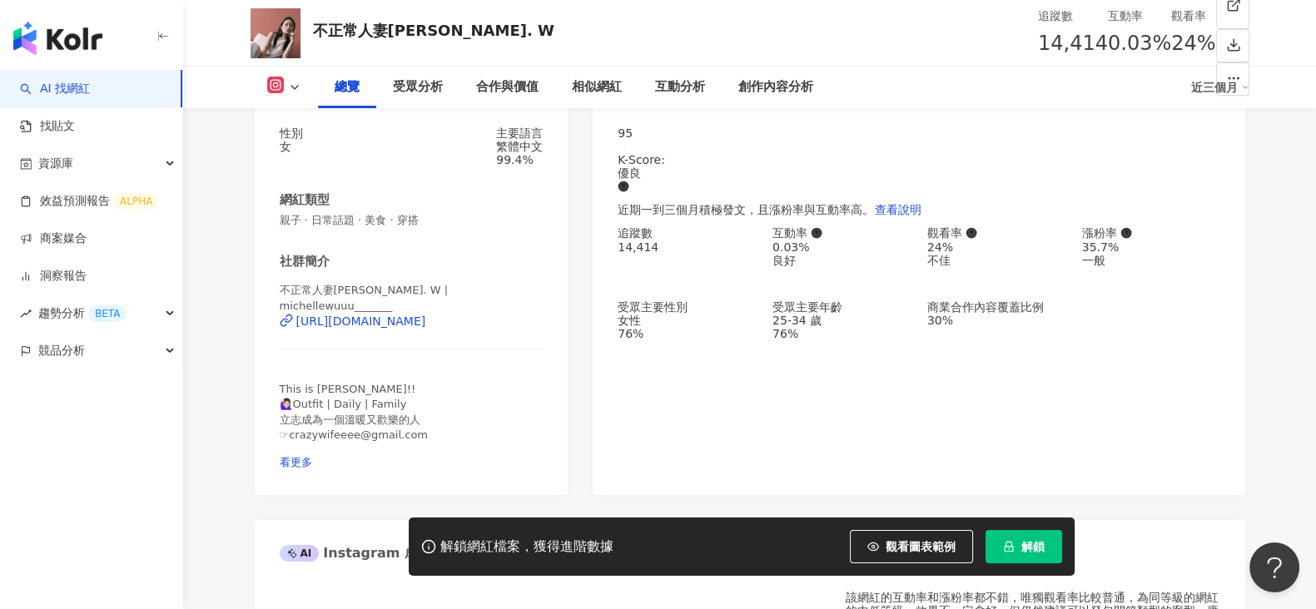 The width and height of the screenshot is (1316, 609). Describe the element at coordinates (1151, 233) in the screenshot. I see `div: 漲粉率` at that location.